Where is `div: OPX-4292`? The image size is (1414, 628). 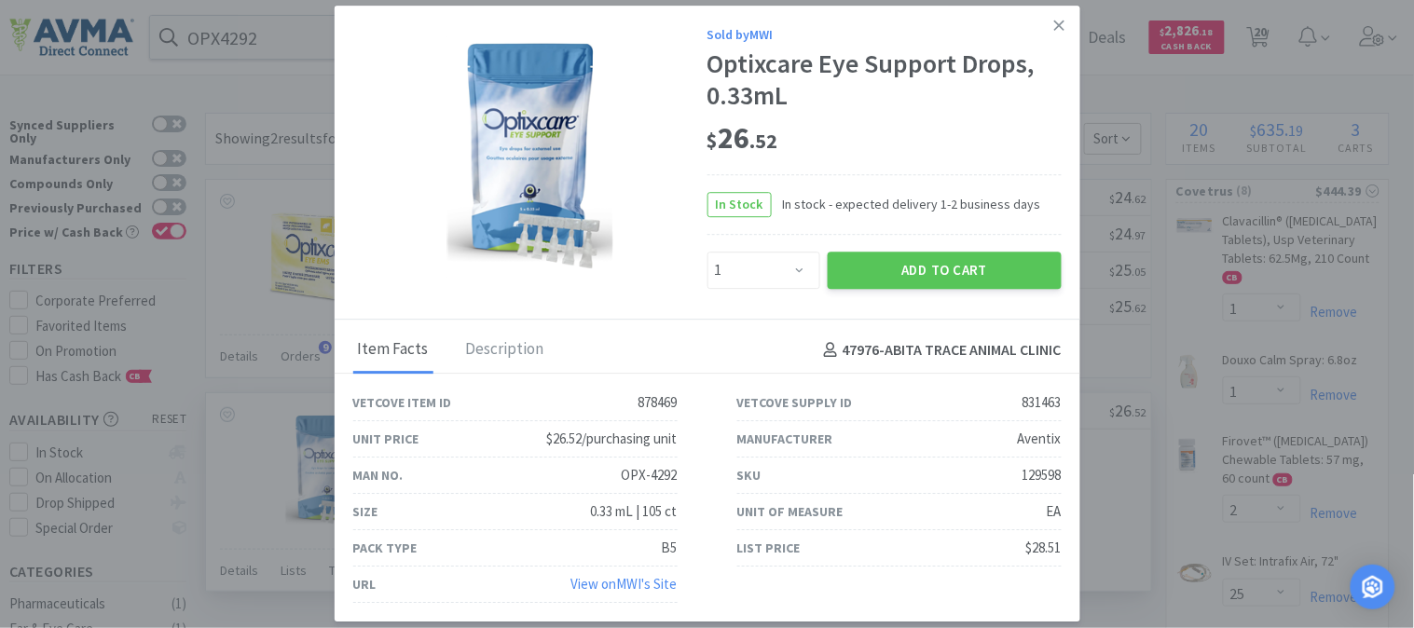
div: OPX-4292 is located at coordinates (650, 476).